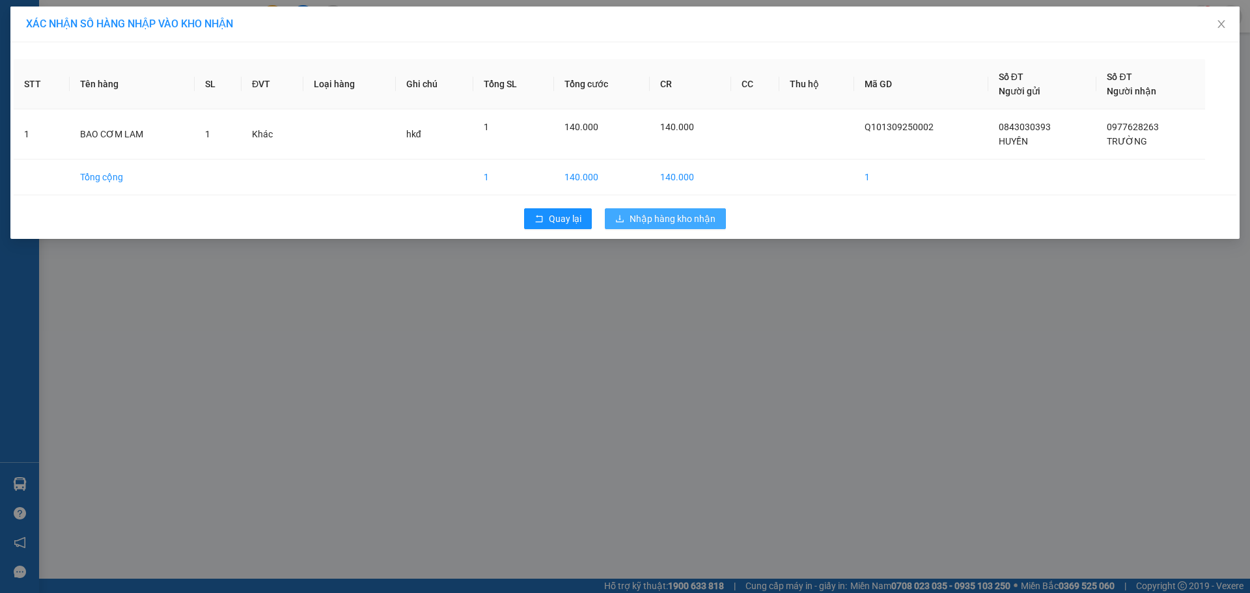 This screenshot has width=1250, height=593. What do you see at coordinates (272, 84) in the screenshot?
I see `th: ĐVT` at bounding box center [272, 84].